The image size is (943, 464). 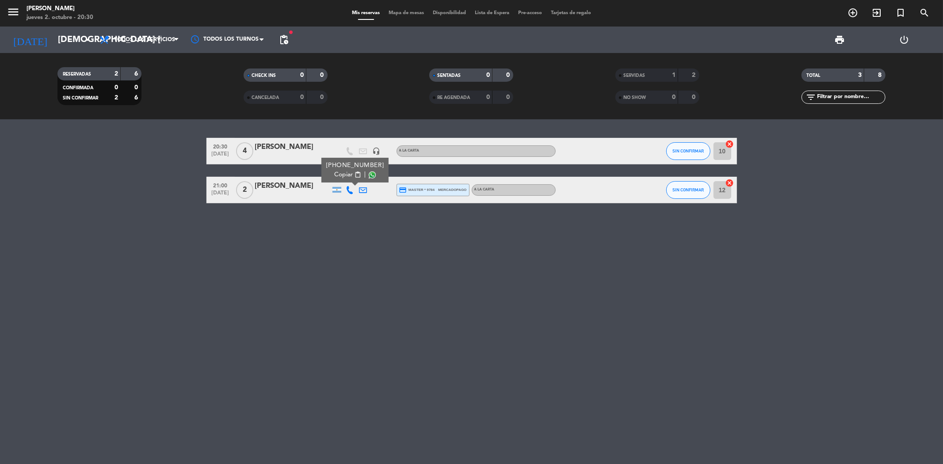 What do you see at coordinates (635, 98) in the screenshot?
I see `span: NO SHOW` at bounding box center [635, 98].